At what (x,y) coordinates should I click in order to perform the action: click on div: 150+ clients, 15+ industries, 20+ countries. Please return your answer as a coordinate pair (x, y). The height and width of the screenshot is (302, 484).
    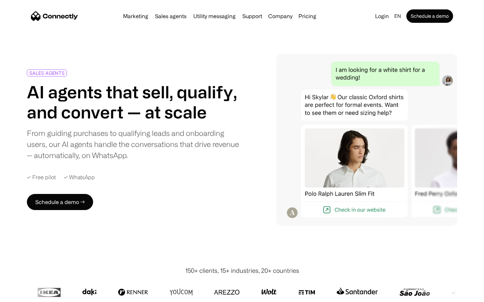
    Looking at the image, I should click on (242, 271).